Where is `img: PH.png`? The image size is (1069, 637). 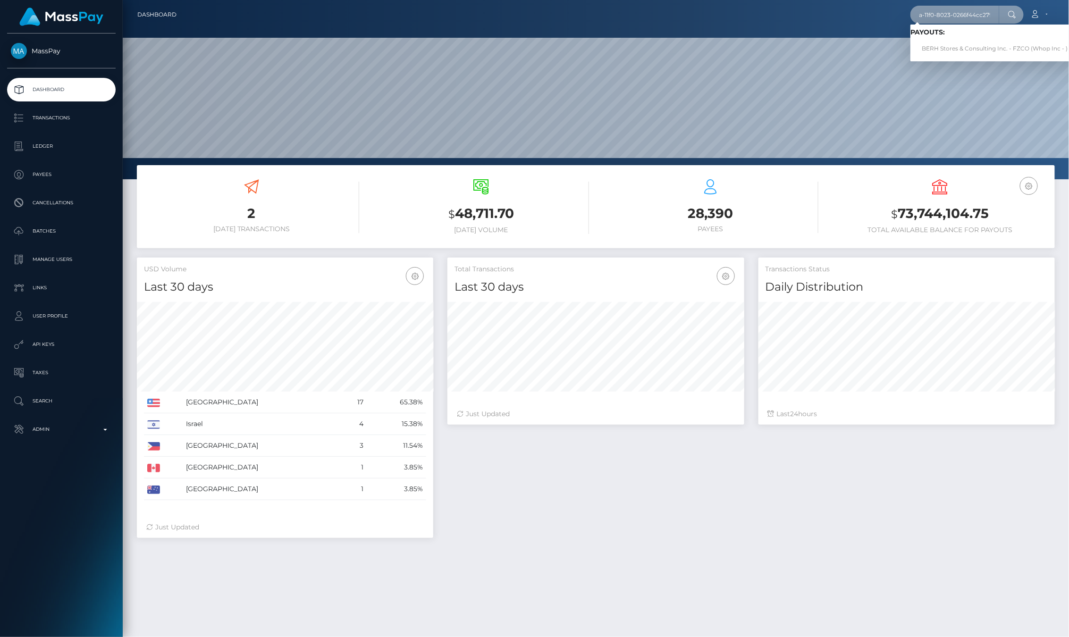
img: PH.png is located at coordinates (153, 446).